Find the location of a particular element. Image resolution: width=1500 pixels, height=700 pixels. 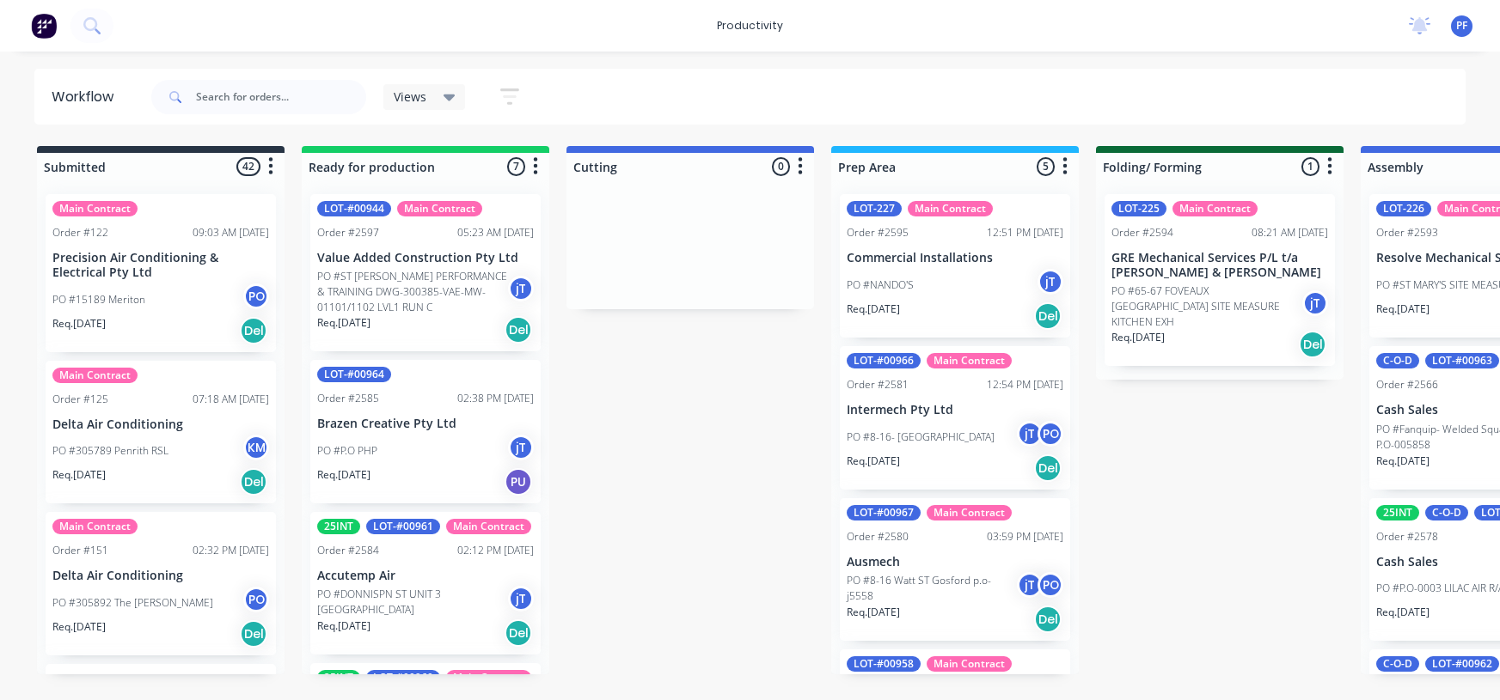

p: Commercial Installations is located at coordinates (955, 258).